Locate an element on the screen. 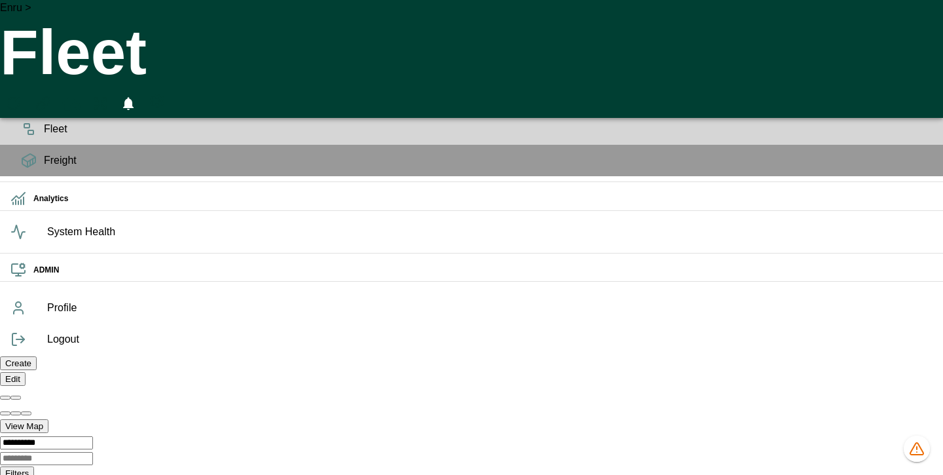  button: Preferences is located at coordinates (157, 101).